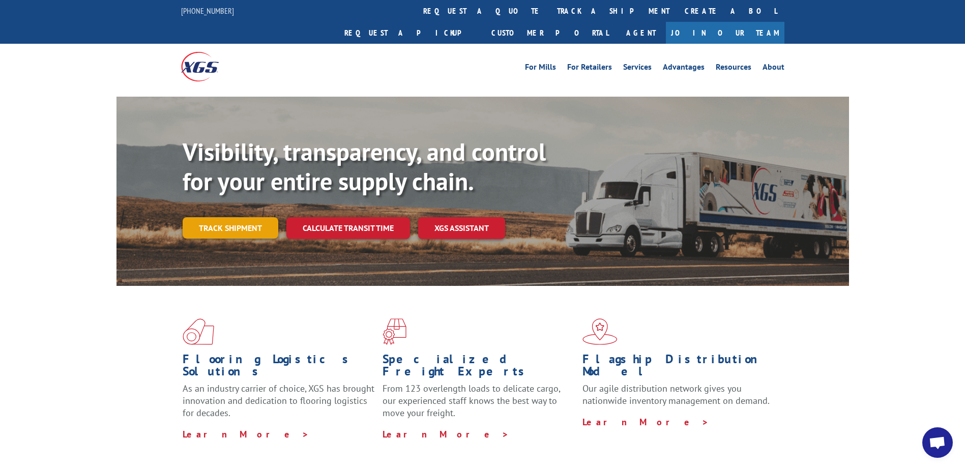 The height and width of the screenshot is (468, 965). Describe the element at coordinates (773, 69) in the screenshot. I see `a: About` at that location.